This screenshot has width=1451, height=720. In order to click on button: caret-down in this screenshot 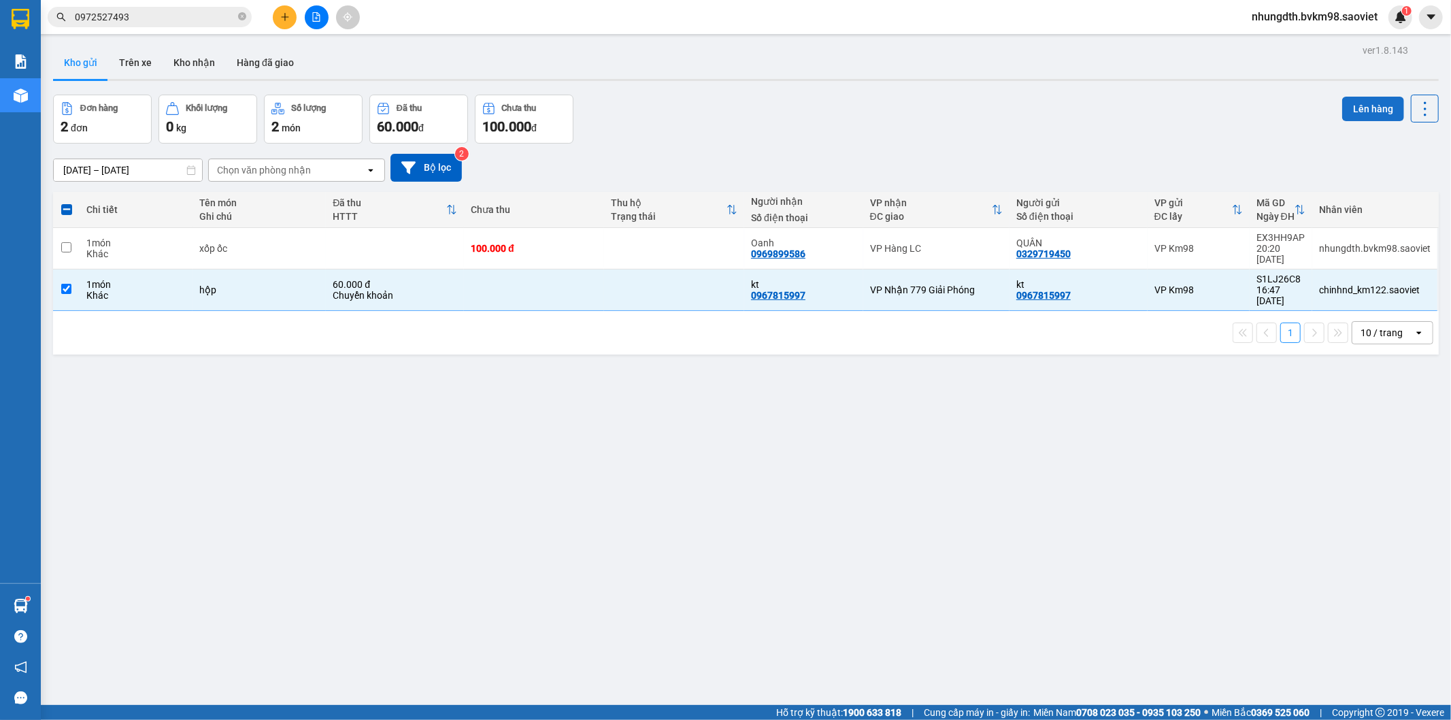, I will do `click(1431, 17)`.